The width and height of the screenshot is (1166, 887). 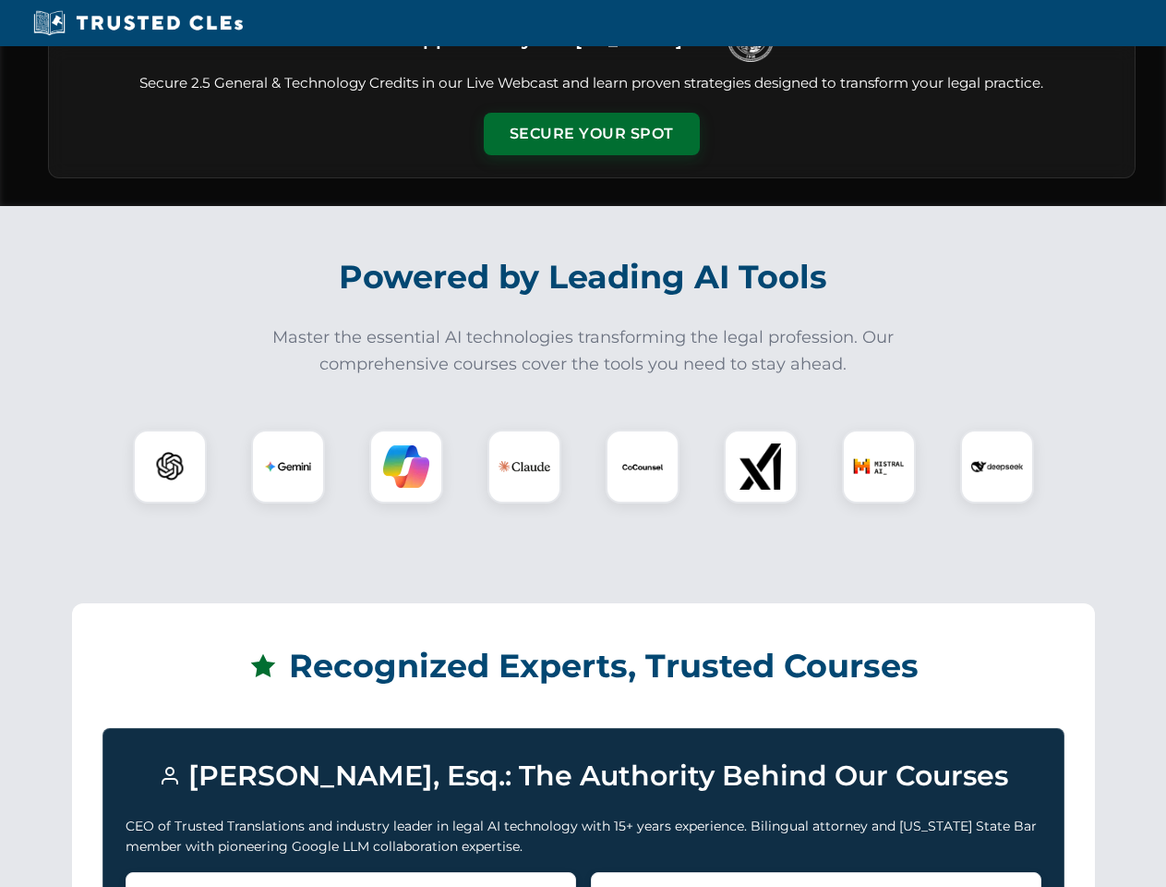 I want to click on img: DeepSeek Logo, so click(x=997, y=466).